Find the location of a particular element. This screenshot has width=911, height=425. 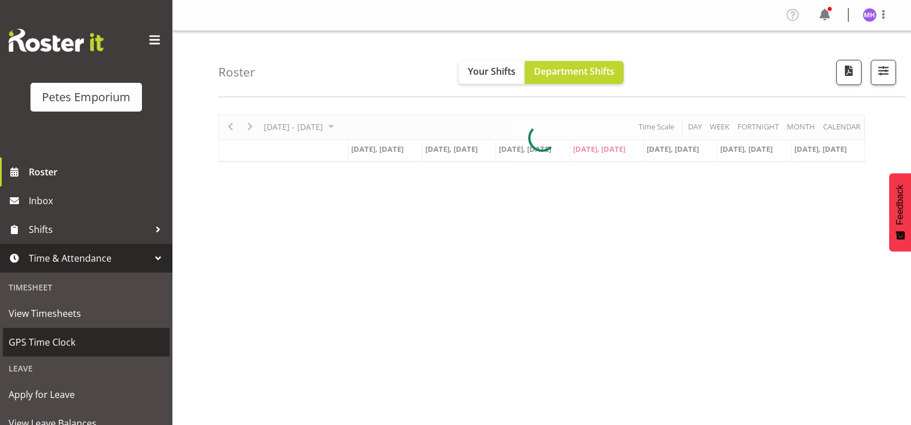

span: GPS Time Clock is located at coordinates (86, 342).